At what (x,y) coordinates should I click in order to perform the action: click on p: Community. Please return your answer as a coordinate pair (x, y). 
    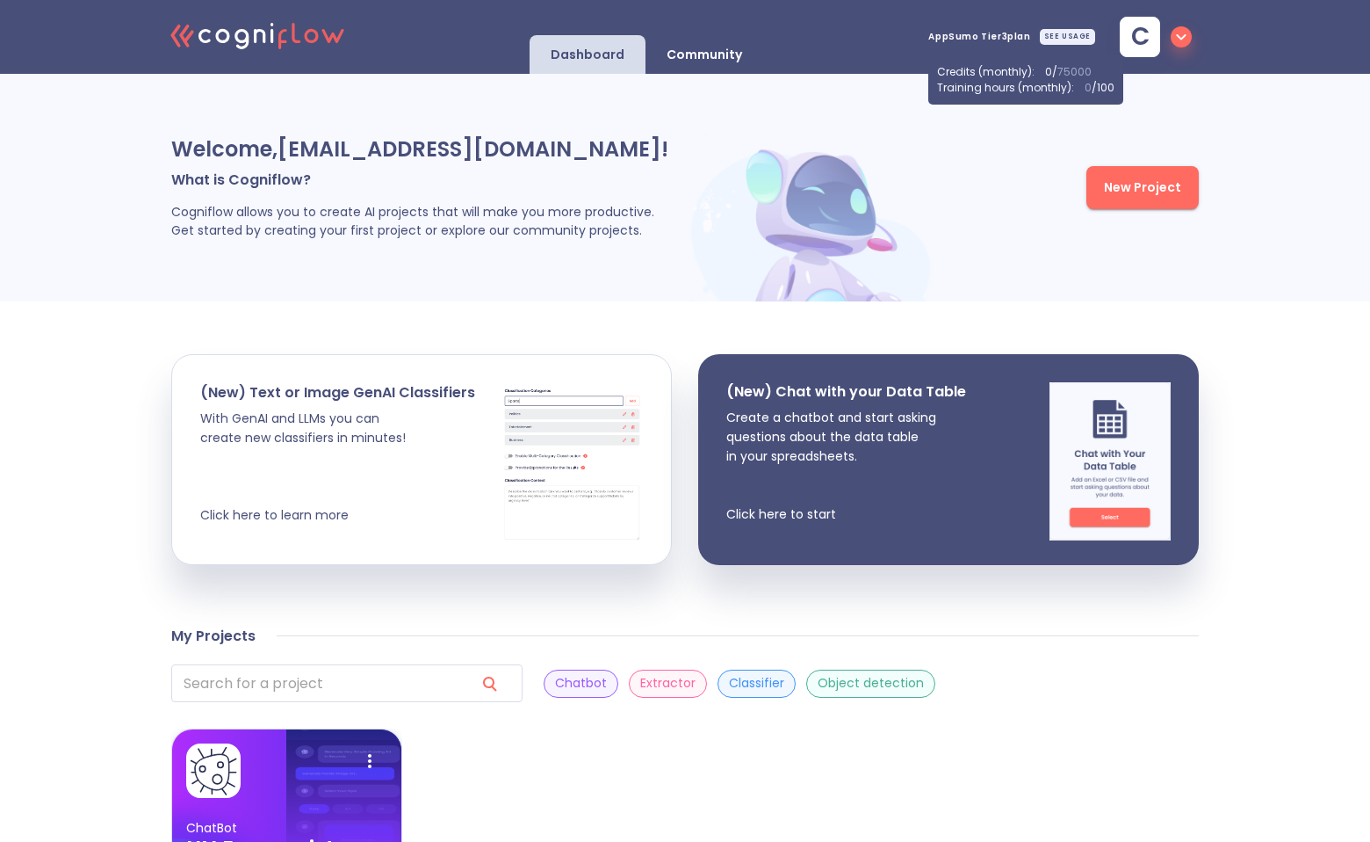
    Looking at the image, I should click on (705, 54).